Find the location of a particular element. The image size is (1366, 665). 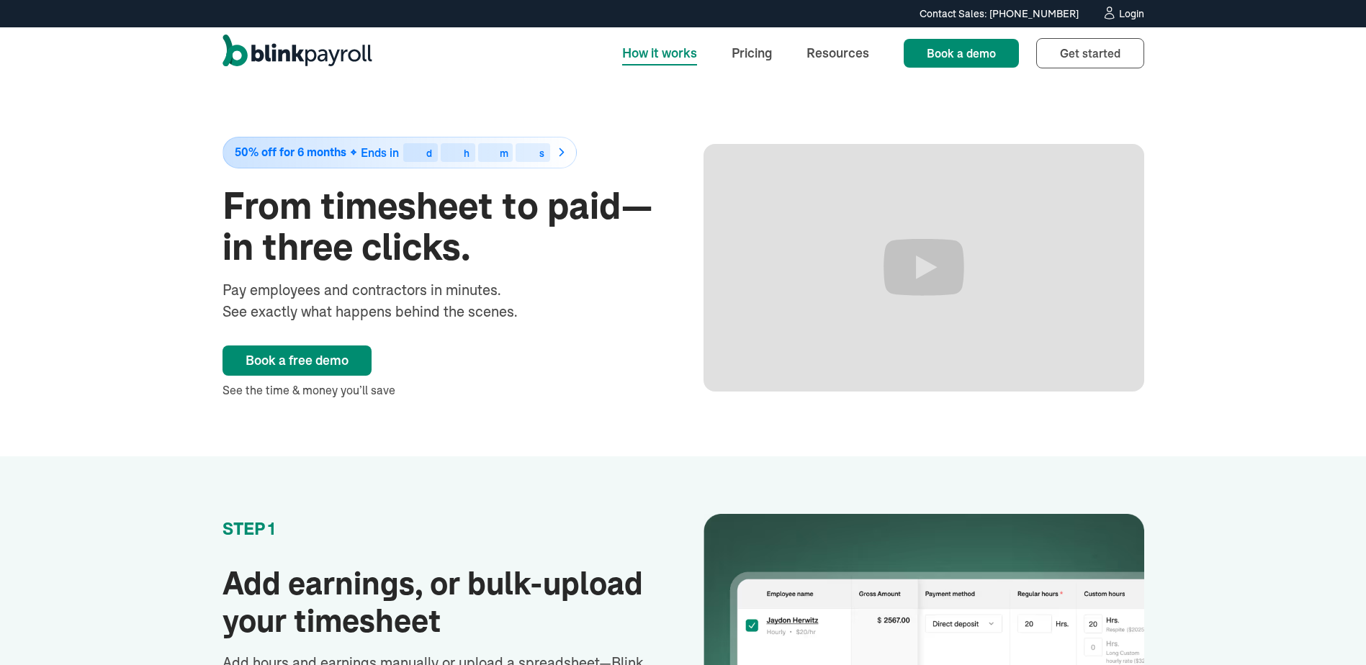

a: Book a free demo is located at coordinates (297, 361).